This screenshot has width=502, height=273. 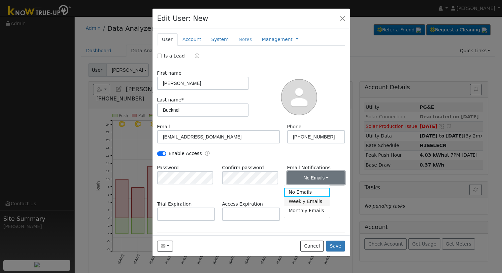 What do you see at coordinates (163, 126) in the screenshot?
I see `label: Email` at bounding box center [163, 126].